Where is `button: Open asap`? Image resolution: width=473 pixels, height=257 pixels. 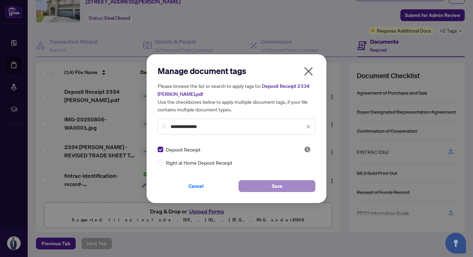 button: Open asap is located at coordinates (456, 243).